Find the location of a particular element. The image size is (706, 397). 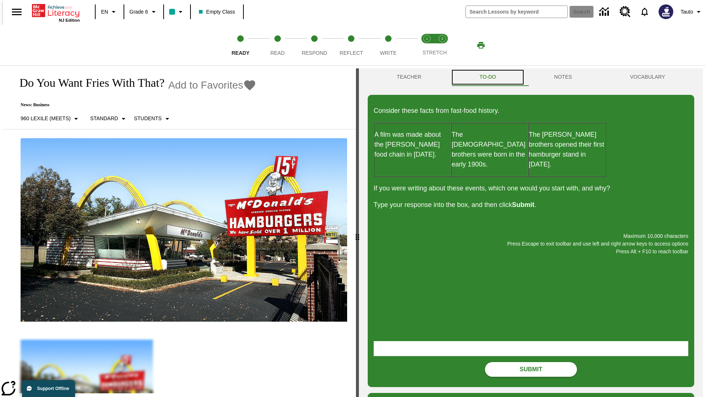

button: Select Lexile, 960 Lexile (Meets) is located at coordinates (50, 119).